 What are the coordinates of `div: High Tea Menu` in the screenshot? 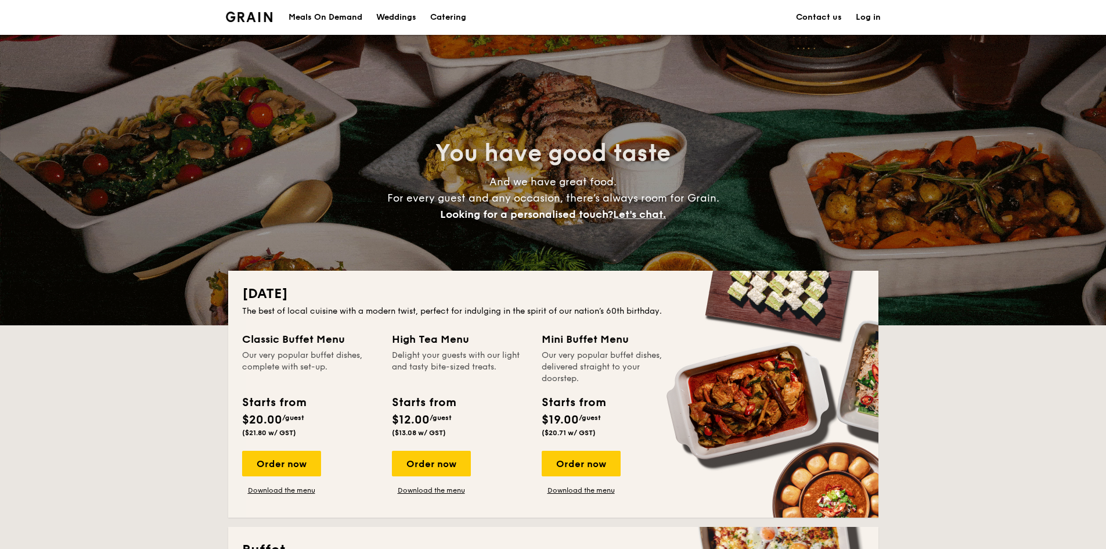 It's located at (460, 339).